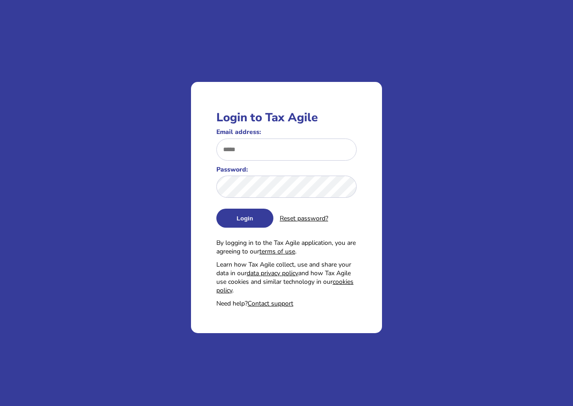 This screenshot has width=573, height=406. Describe the element at coordinates (286, 277) in the screenshot. I see `div: Learn how Tax Agile collect, use and share your data in our and how Tax Agile use cookies and sim...` at that location.